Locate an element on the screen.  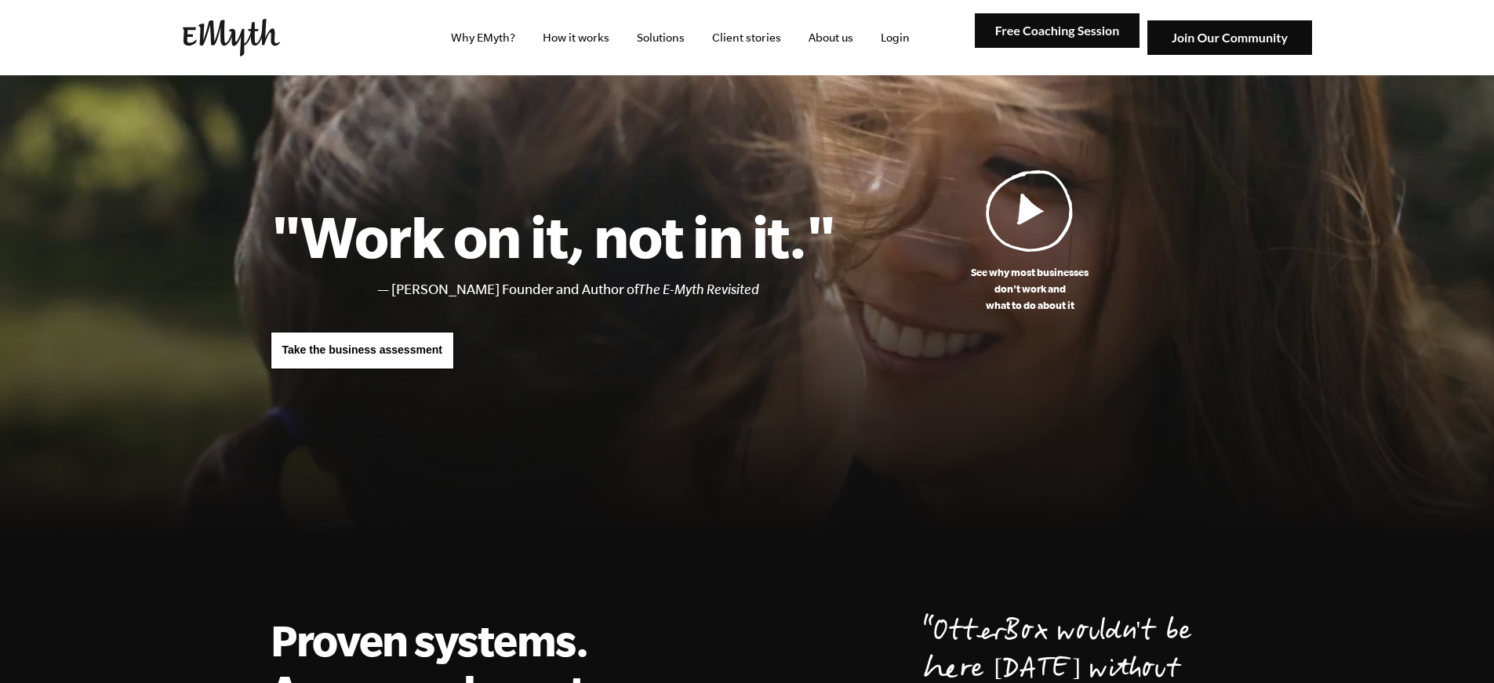
div: Chat Widget is located at coordinates (1455, 645).